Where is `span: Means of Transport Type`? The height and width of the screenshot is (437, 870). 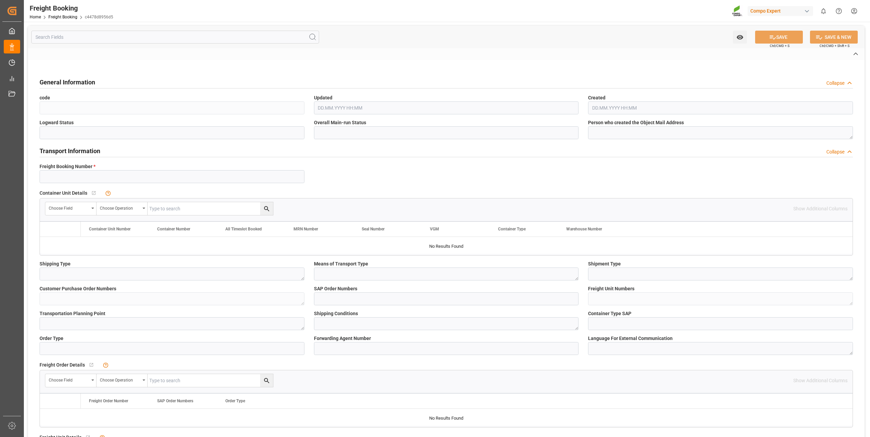 span: Means of Transport Type is located at coordinates (341, 264).